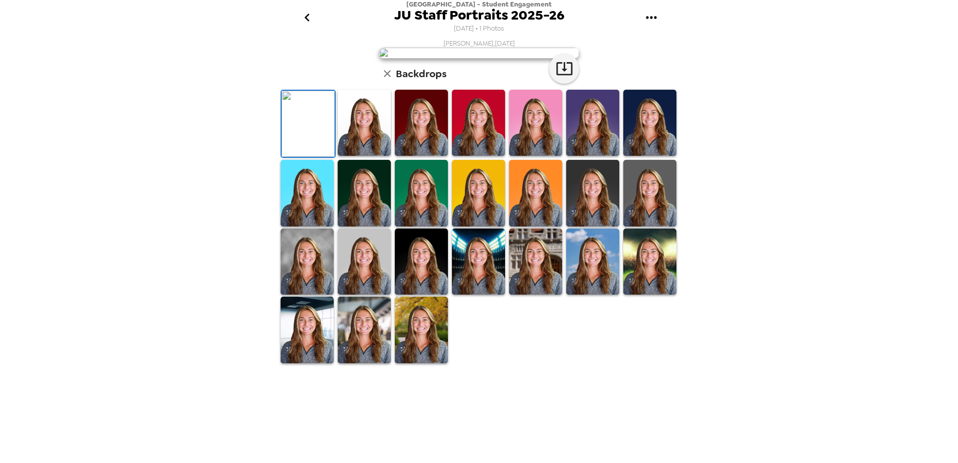 This screenshot has height=463, width=958. I want to click on img: user, so click(479, 53).